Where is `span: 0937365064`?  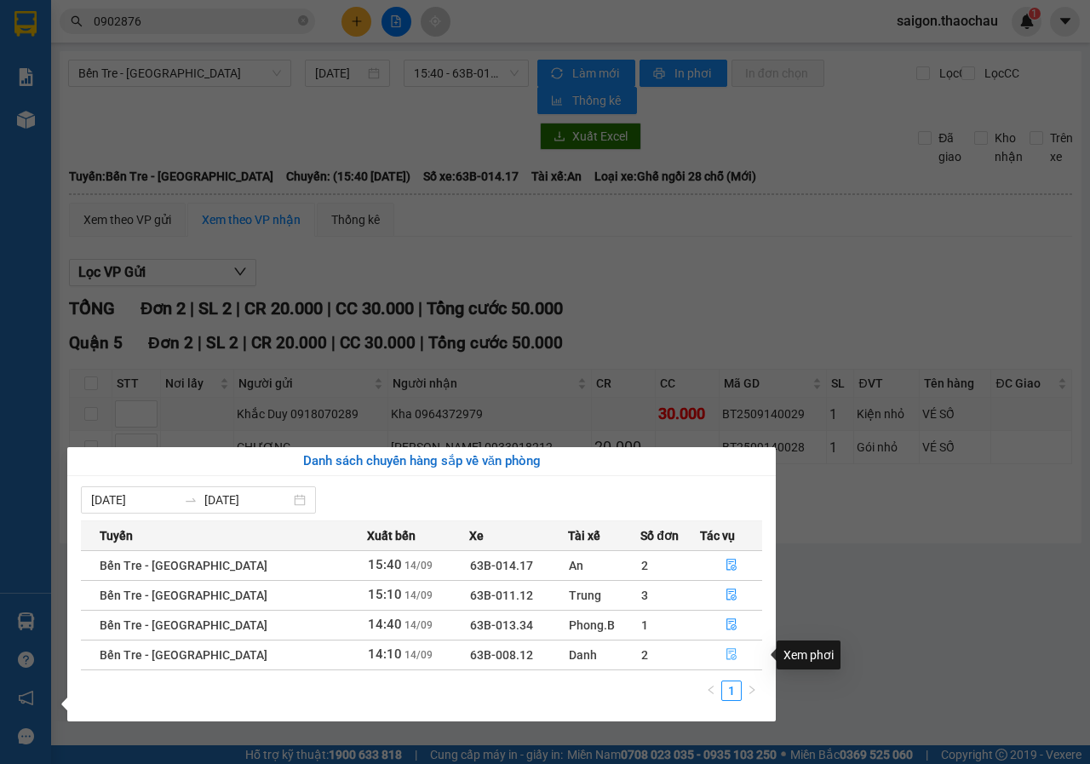 span: 0937365064 is located at coordinates (45, 63).